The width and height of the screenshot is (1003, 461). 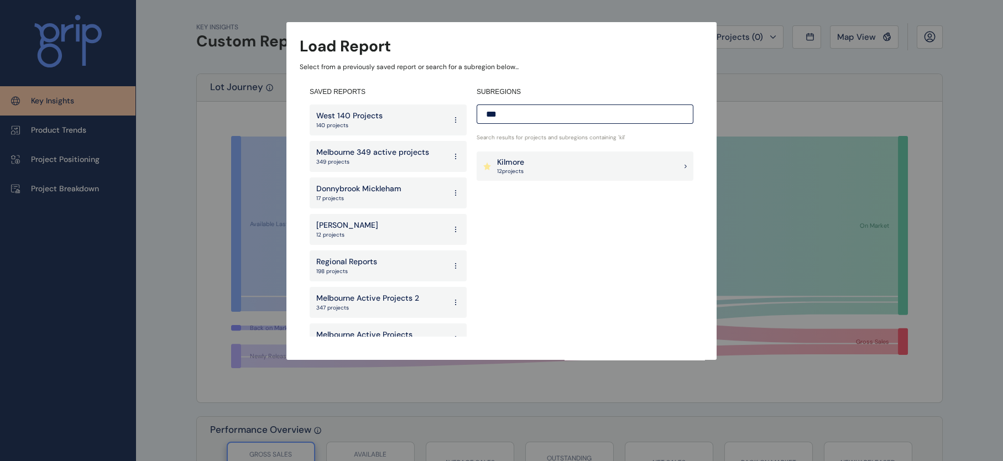 I want to click on h4: SAVED REPORTS, so click(x=388, y=92).